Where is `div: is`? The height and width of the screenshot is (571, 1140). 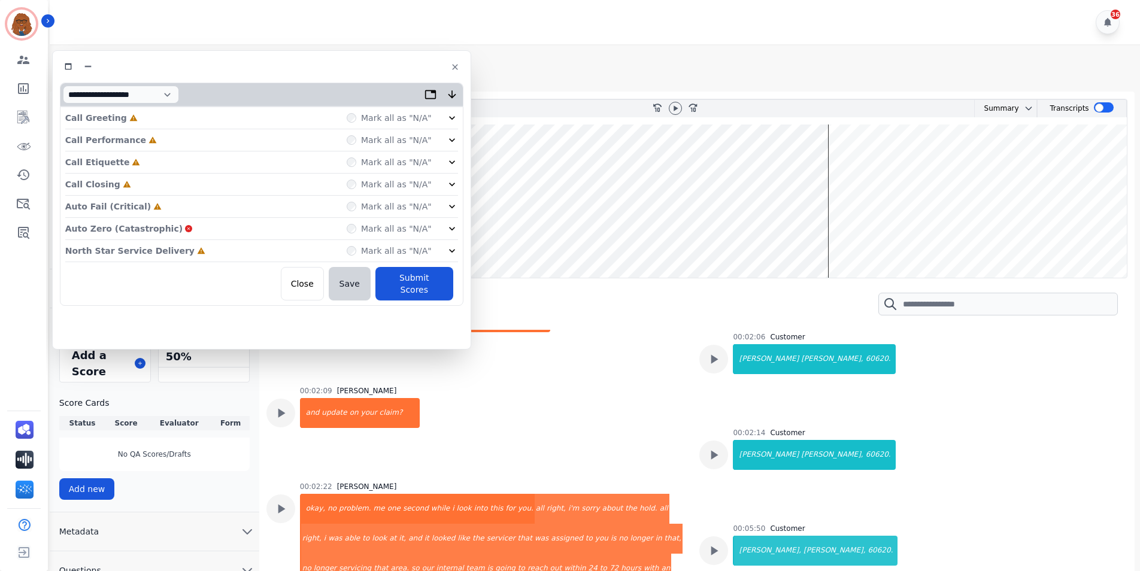 div: is is located at coordinates (614, 539).